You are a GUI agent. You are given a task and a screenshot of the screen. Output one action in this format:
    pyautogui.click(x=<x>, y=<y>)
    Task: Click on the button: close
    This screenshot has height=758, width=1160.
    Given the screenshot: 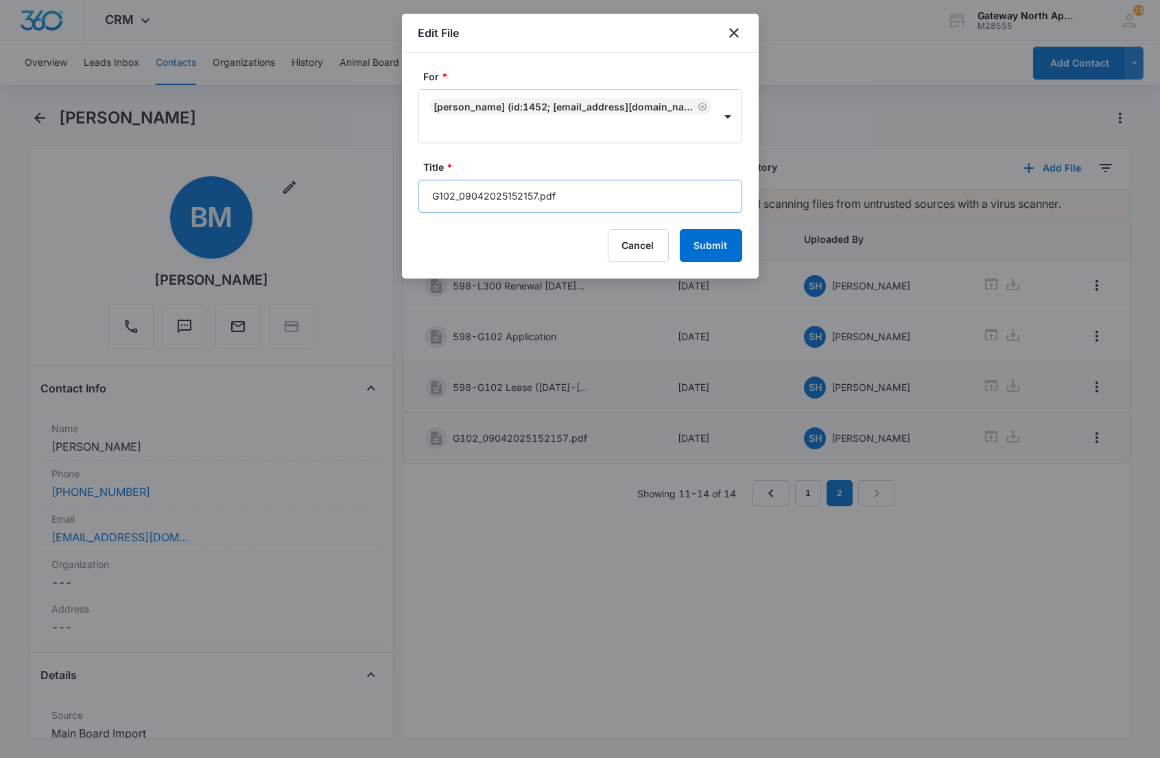 What is the action you would take?
    pyautogui.click(x=734, y=33)
    